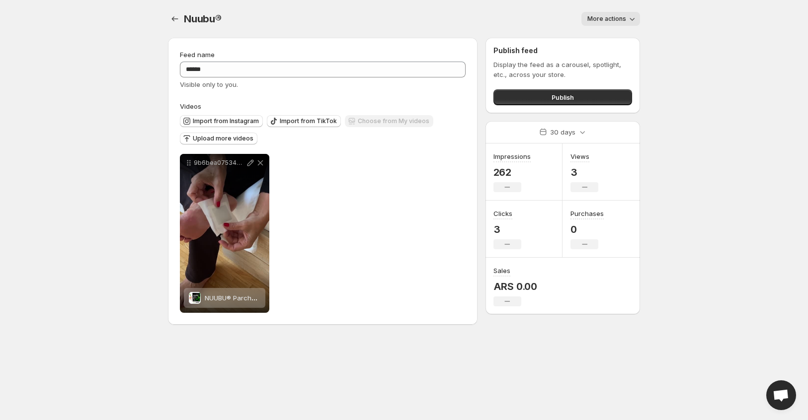  I want to click on p: 262, so click(512, 172).